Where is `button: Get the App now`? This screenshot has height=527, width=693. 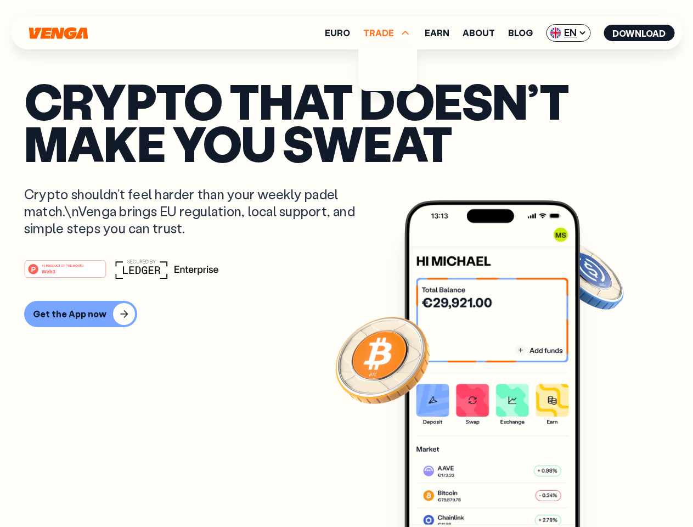
button: Get the App now is located at coordinates (81, 314).